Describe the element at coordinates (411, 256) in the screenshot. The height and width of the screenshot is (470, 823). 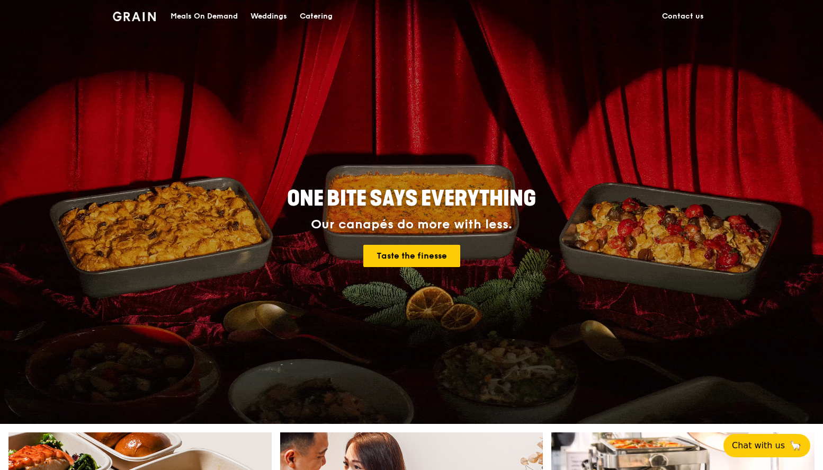
I see `a: Taste the finesse` at that location.